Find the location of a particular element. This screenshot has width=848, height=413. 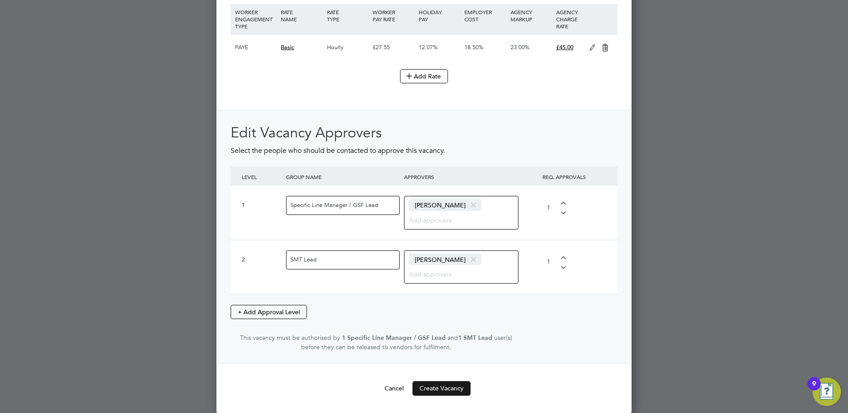

div: WORKER PAY RATE is located at coordinates (393, 16).